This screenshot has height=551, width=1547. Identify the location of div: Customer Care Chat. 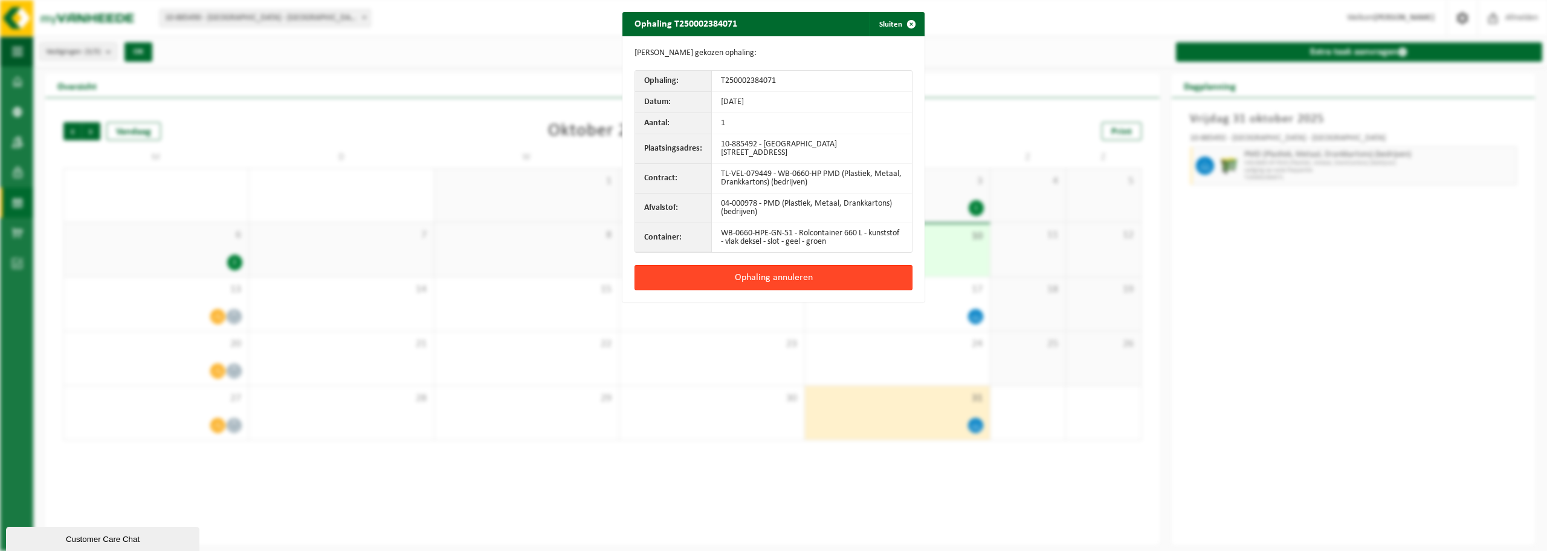
(97, 15).